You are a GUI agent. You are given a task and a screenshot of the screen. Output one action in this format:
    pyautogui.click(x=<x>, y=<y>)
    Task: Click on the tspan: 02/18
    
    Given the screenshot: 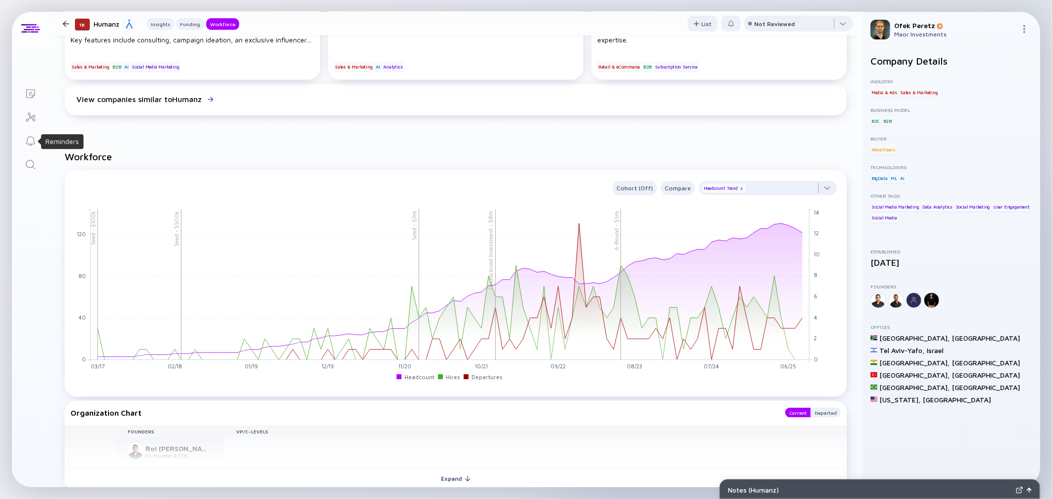 What is the action you would take?
    pyautogui.click(x=175, y=366)
    